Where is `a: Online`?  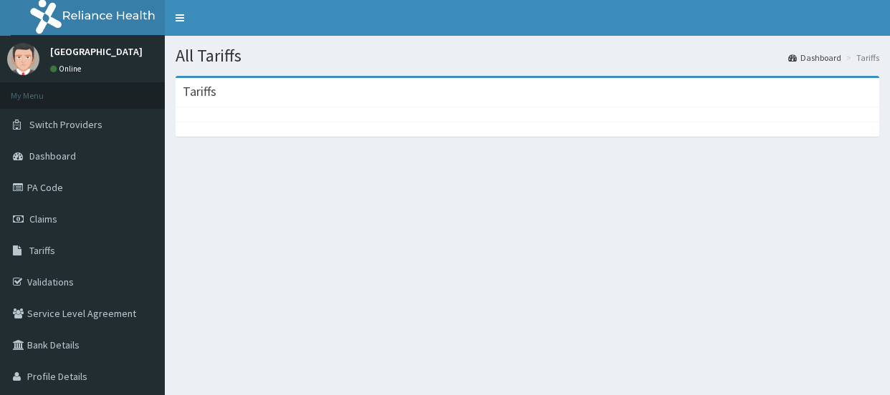 a: Online is located at coordinates (67, 69).